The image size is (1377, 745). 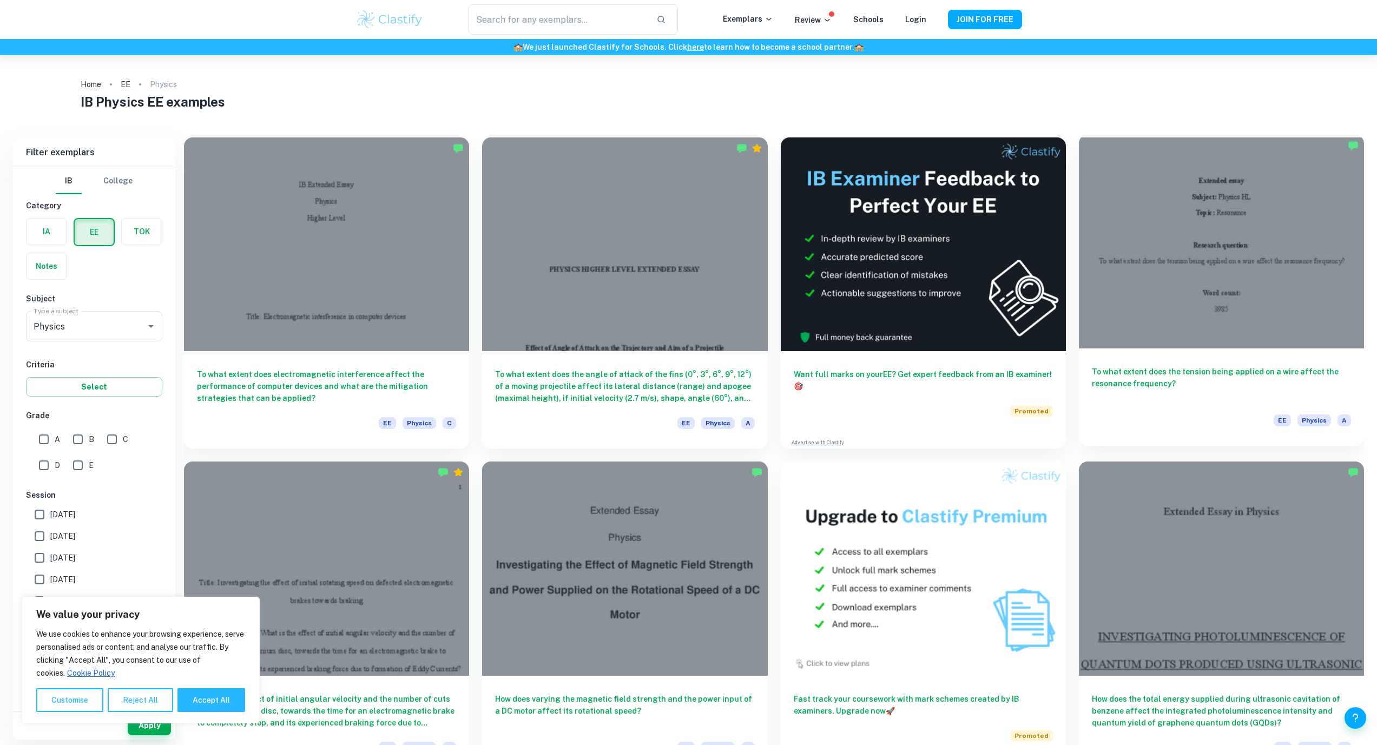 What do you see at coordinates (141, 615) in the screenshot?
I see `p: We value your privacy` at bounding box center [141, 615].